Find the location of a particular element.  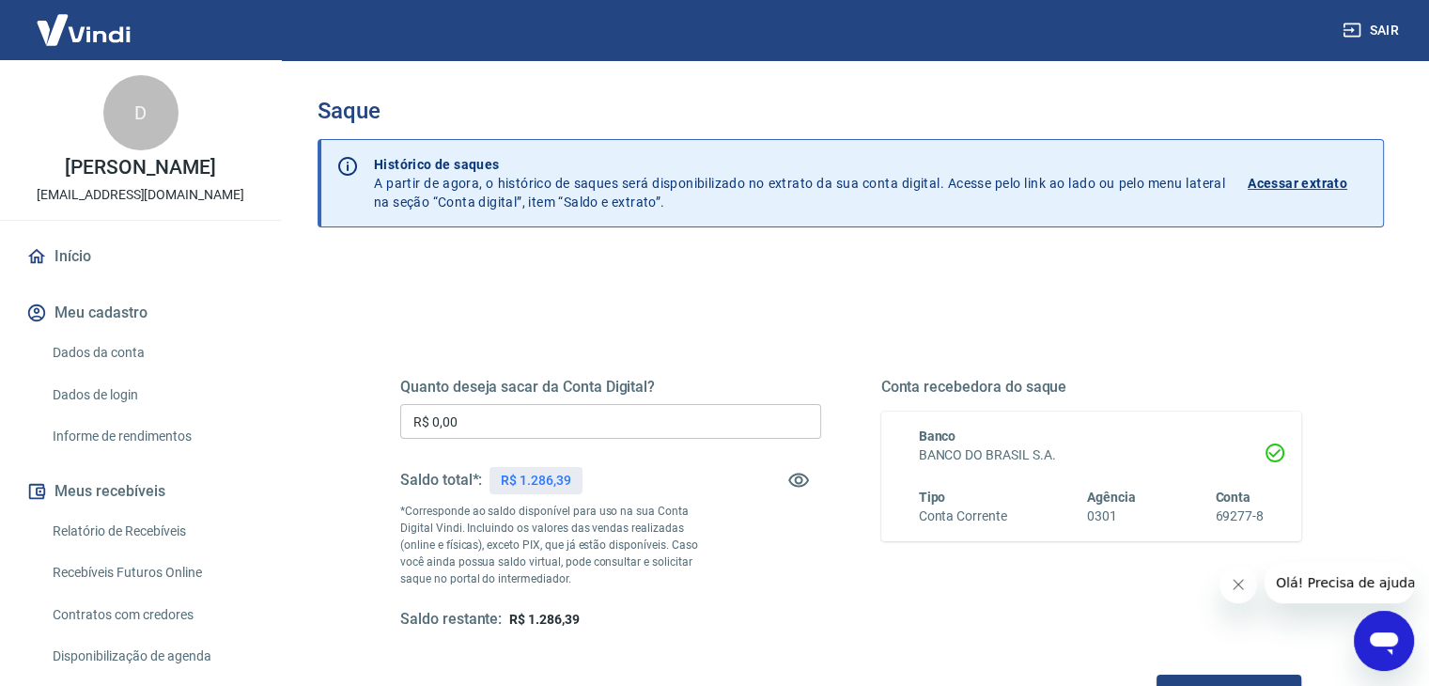

a: Disponibilização de agenda is located at coordinates (151, 656).